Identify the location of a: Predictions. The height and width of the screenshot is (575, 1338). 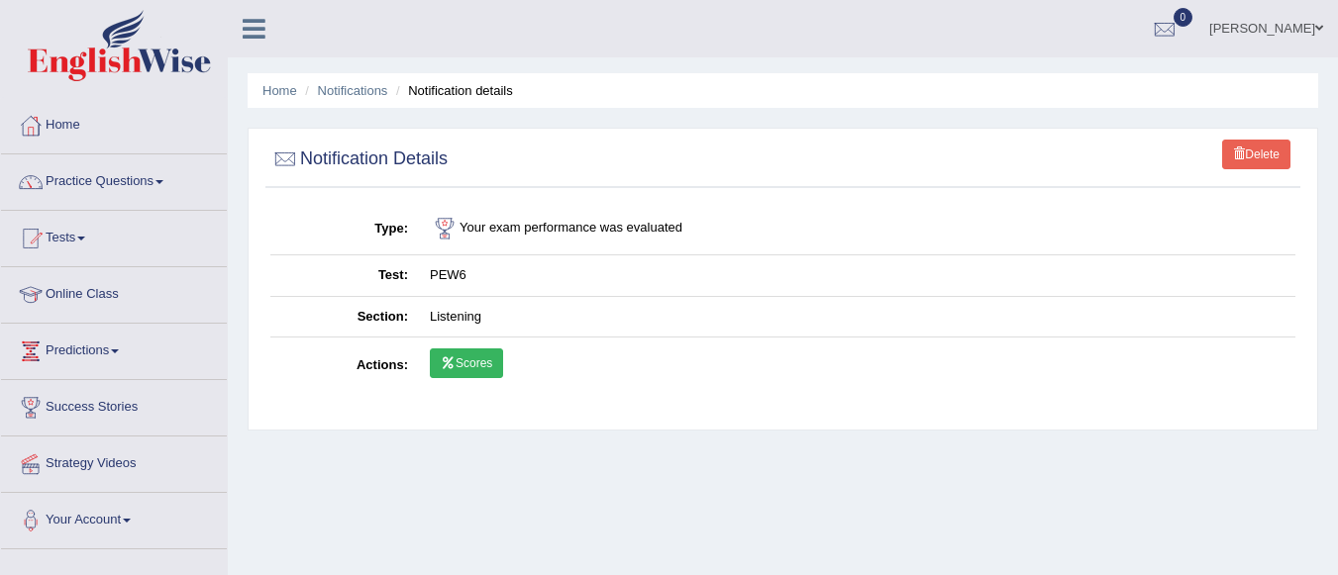
(114, 349).